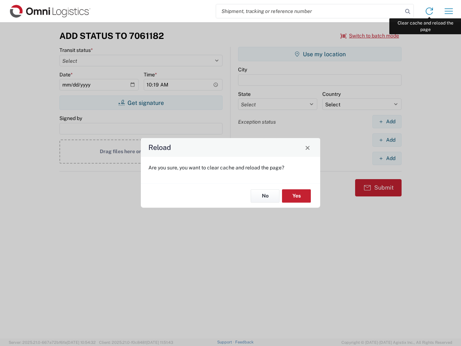 This screenshot has width=461, height=346. Describe the element at coordinates (309, 11) in the screenshot. I see `input: Shipment, tracking or reference number` at that location.